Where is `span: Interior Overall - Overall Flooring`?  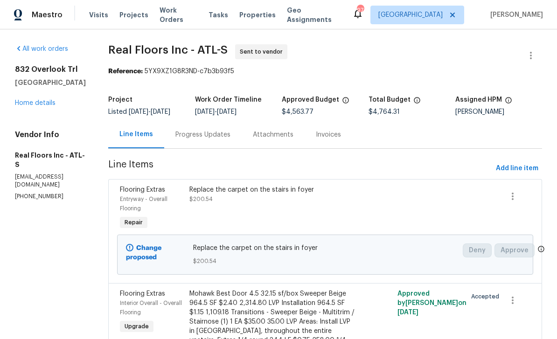 span: Interior Overall - Overall Flooring is located at coordinates (151, 308).